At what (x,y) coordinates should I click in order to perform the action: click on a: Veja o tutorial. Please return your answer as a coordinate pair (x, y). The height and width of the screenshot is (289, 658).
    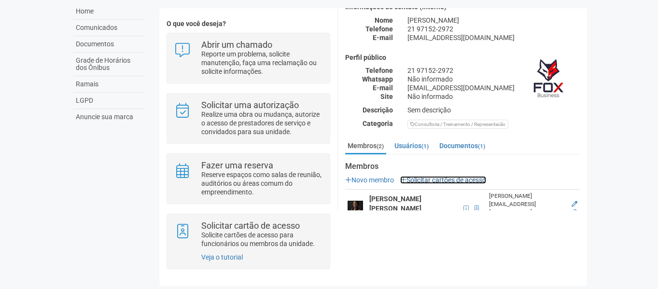
    Looking at the image, I should click on (222, 257).